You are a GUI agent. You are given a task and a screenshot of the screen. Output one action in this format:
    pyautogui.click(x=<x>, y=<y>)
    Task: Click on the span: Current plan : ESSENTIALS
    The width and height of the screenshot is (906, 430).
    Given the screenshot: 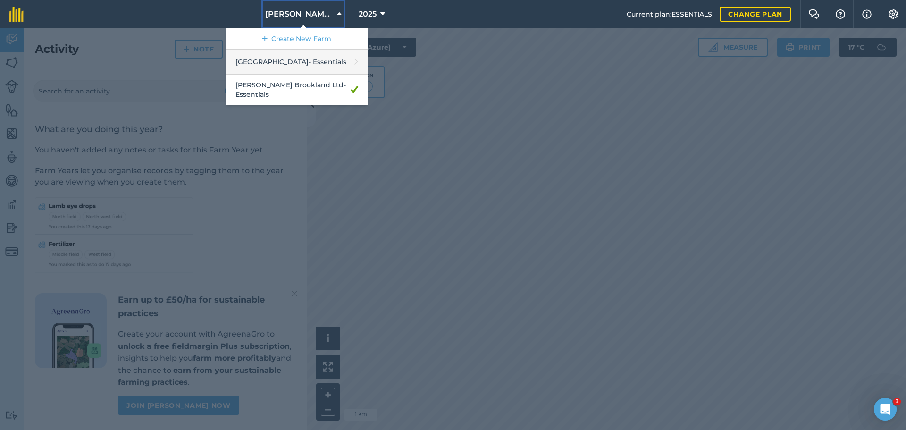 What is the action you would take?
    pyautogui.click(x=669, y=14)
    